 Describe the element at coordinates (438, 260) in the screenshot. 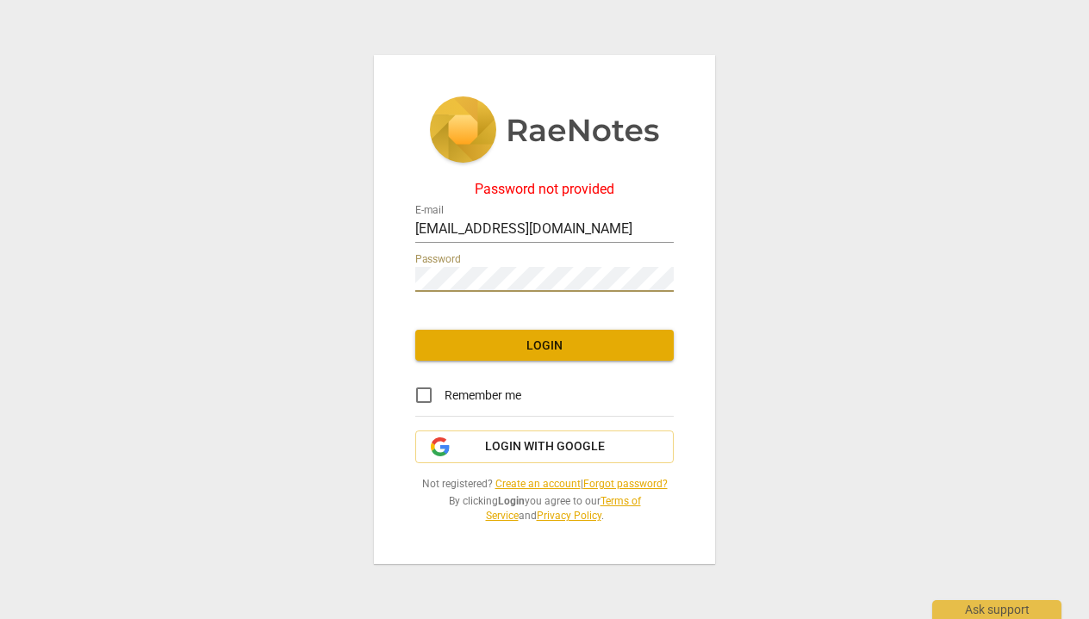

I see `label: Password` at that location.